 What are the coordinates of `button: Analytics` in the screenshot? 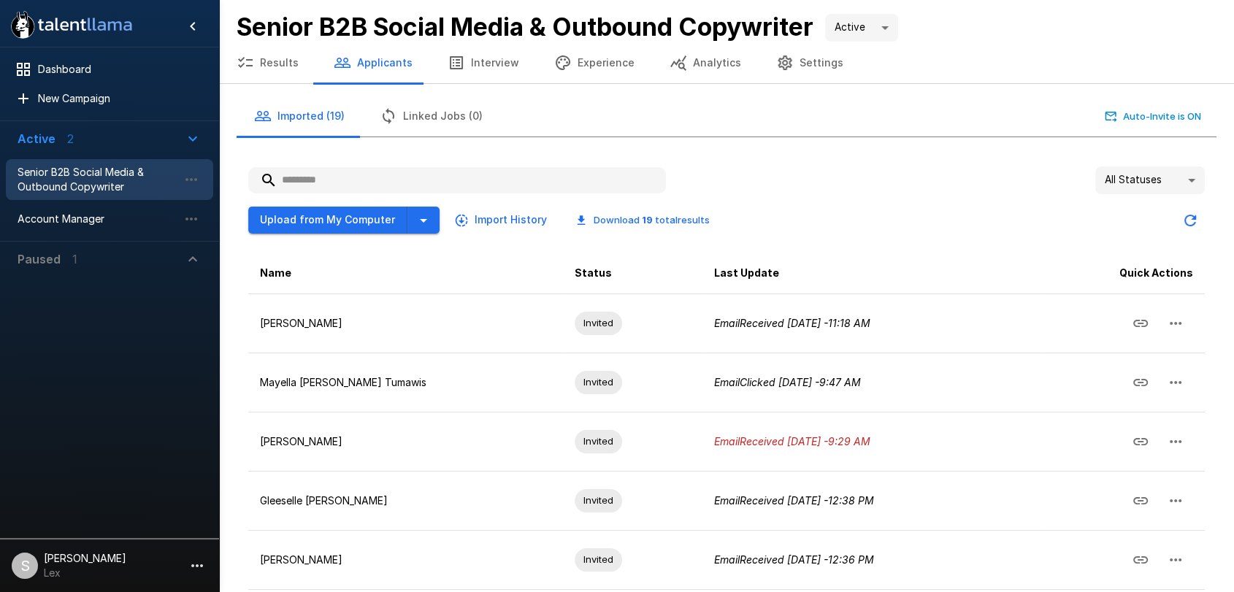 It's located at (705, 63).